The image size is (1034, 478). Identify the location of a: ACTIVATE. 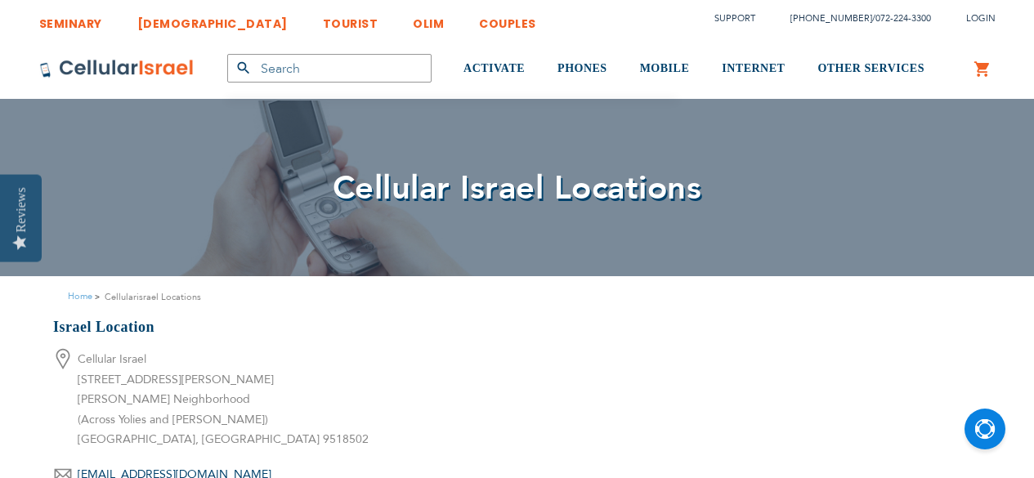
(494, 69).